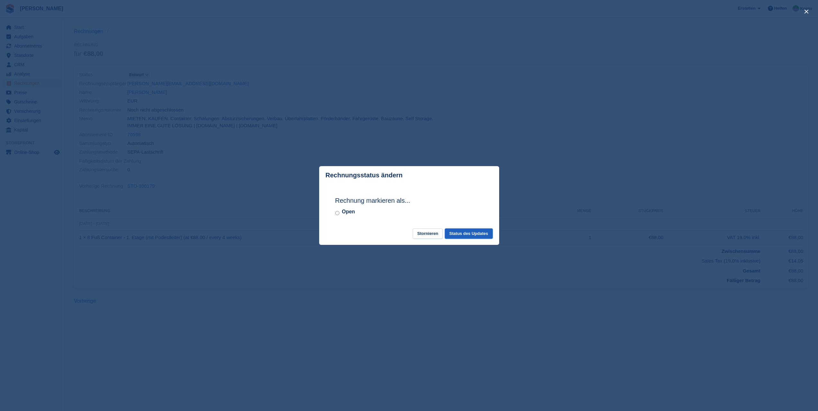  Describe the element at coordinates (428, 234) in the screenshot. I see `button: Stornieren` at that location.